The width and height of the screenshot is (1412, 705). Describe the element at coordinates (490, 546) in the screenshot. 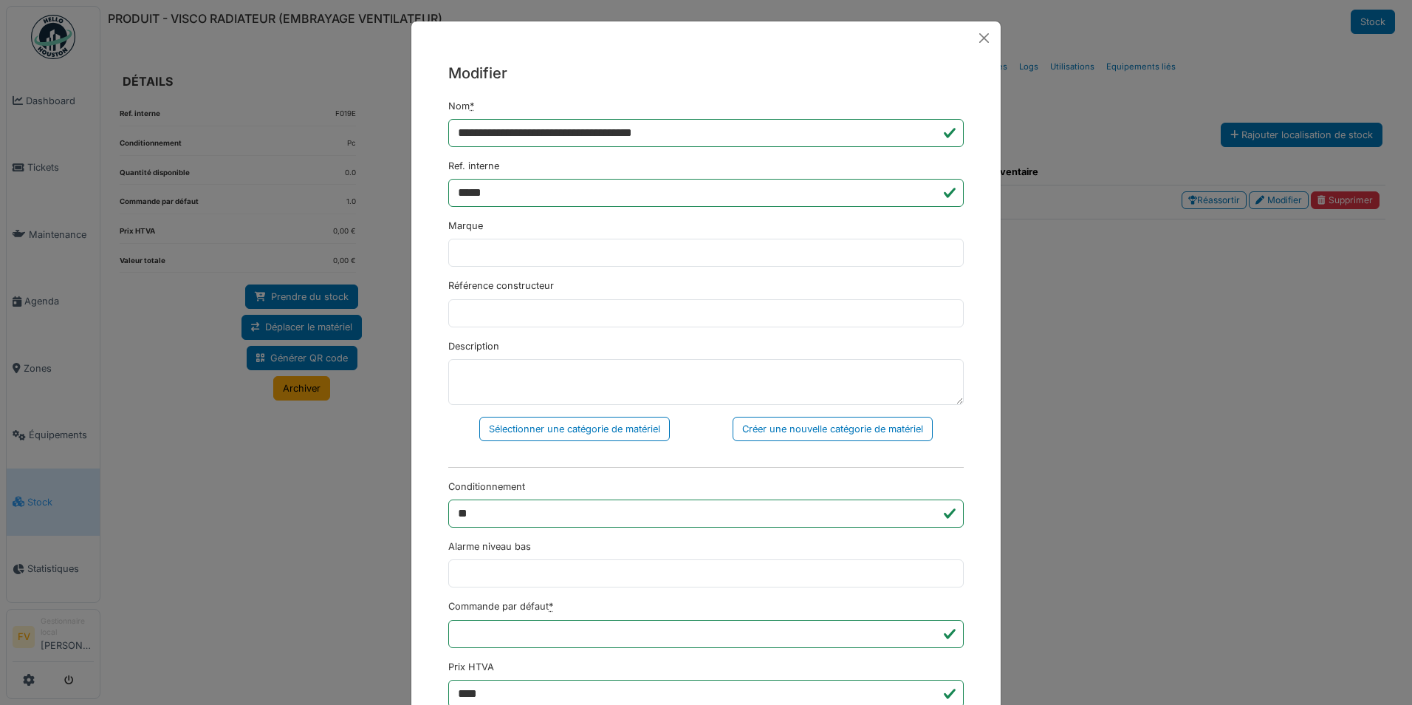

I see `label: Alarme niveau bas` at that location.